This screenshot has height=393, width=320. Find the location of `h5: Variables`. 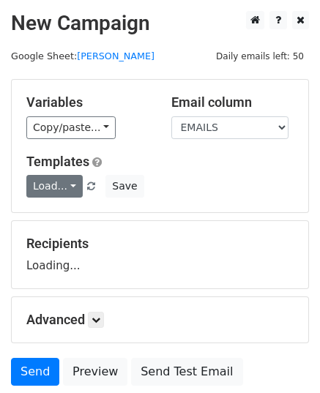

h5: Variables is located at coordinates (88, 103).